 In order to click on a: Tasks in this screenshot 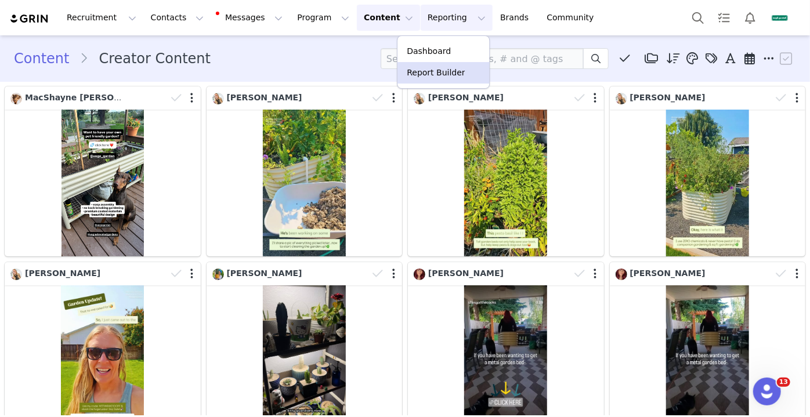, I will do `click(724, 17)`.